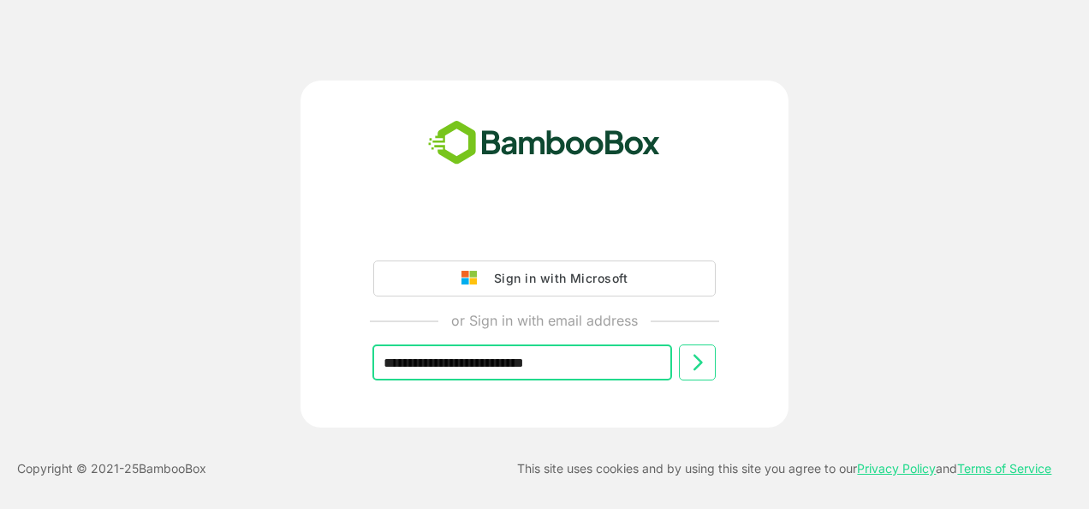 This screenshot has height=509, width=1089. Describe the element at coordinates (557, 278) in the screenshot. I see `div: Sign in with Microsoft` at that location.